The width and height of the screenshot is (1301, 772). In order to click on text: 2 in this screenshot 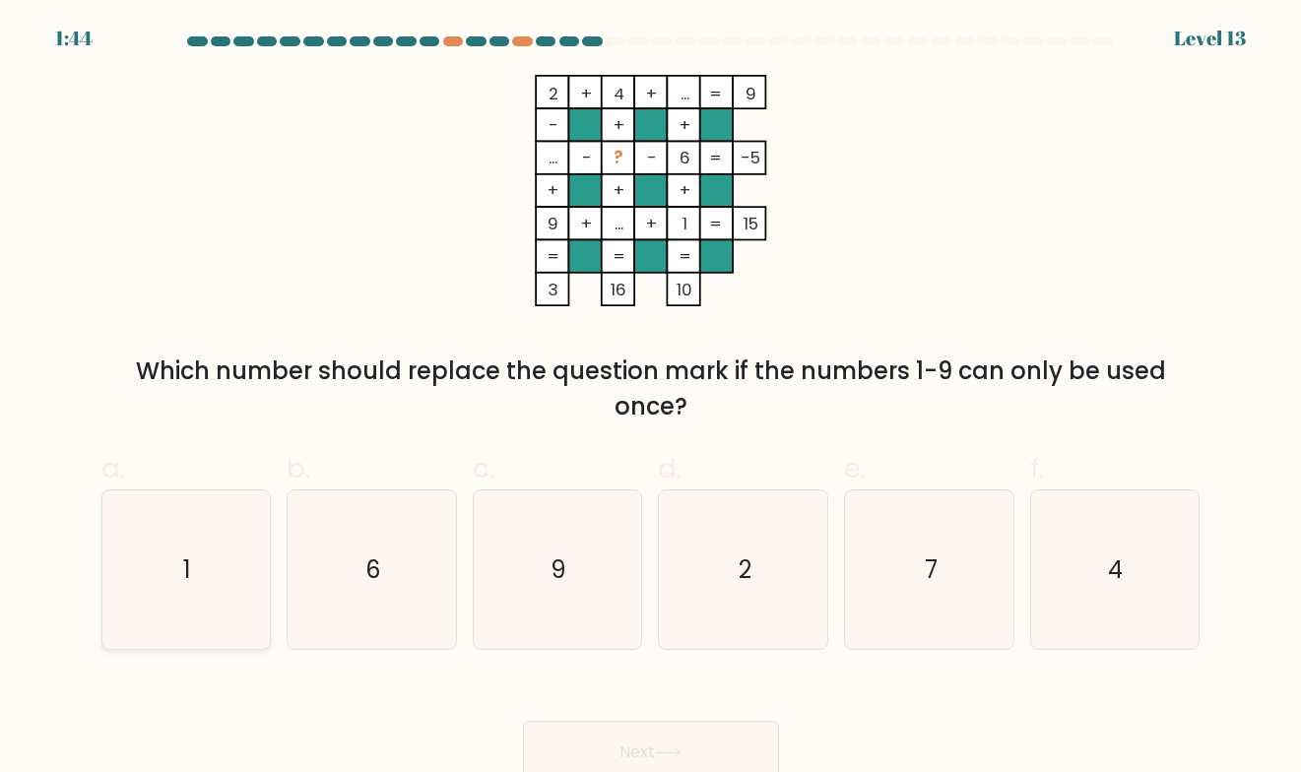, I will do `click(744, 569)`.